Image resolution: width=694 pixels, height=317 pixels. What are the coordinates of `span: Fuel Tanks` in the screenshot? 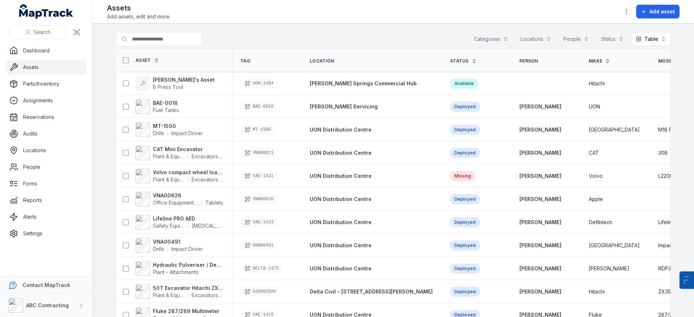 It's located at (166, 110).